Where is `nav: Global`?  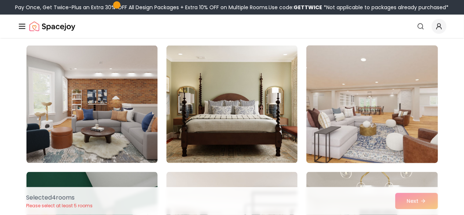
nav: Global is located at coordinates (232, 26).